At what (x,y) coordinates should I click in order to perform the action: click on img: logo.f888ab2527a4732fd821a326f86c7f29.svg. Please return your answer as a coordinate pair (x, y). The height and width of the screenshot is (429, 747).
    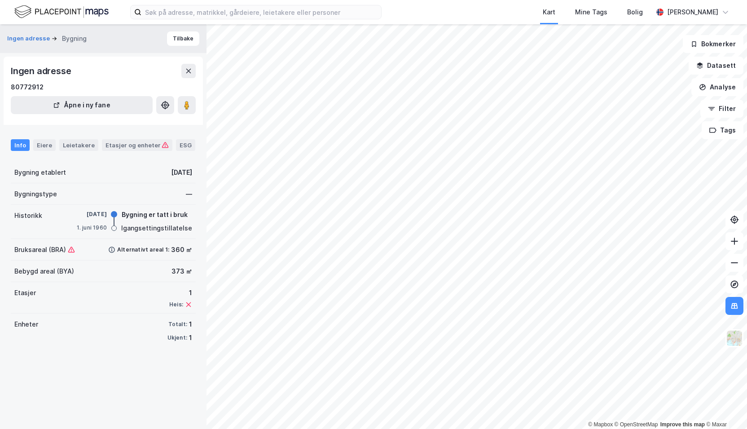
    Looking at the image, I should click on (61, 12).